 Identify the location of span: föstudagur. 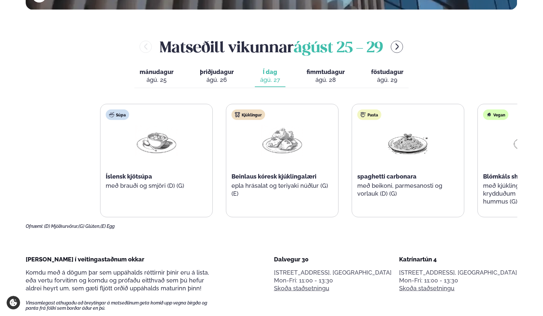
(387, 72).